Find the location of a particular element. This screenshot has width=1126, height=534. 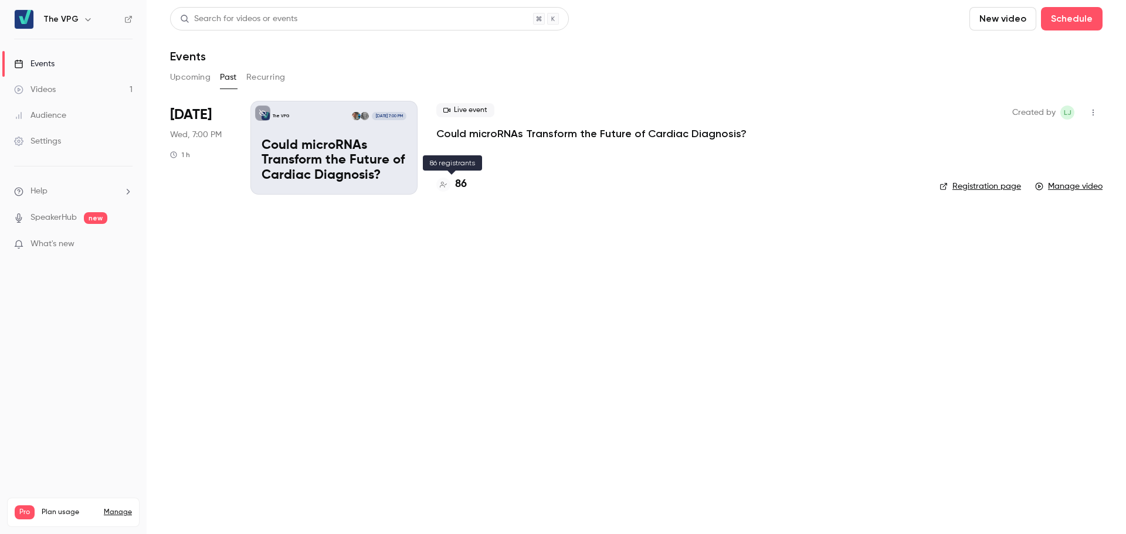

a: 86 is located at coordinates (452, 184).